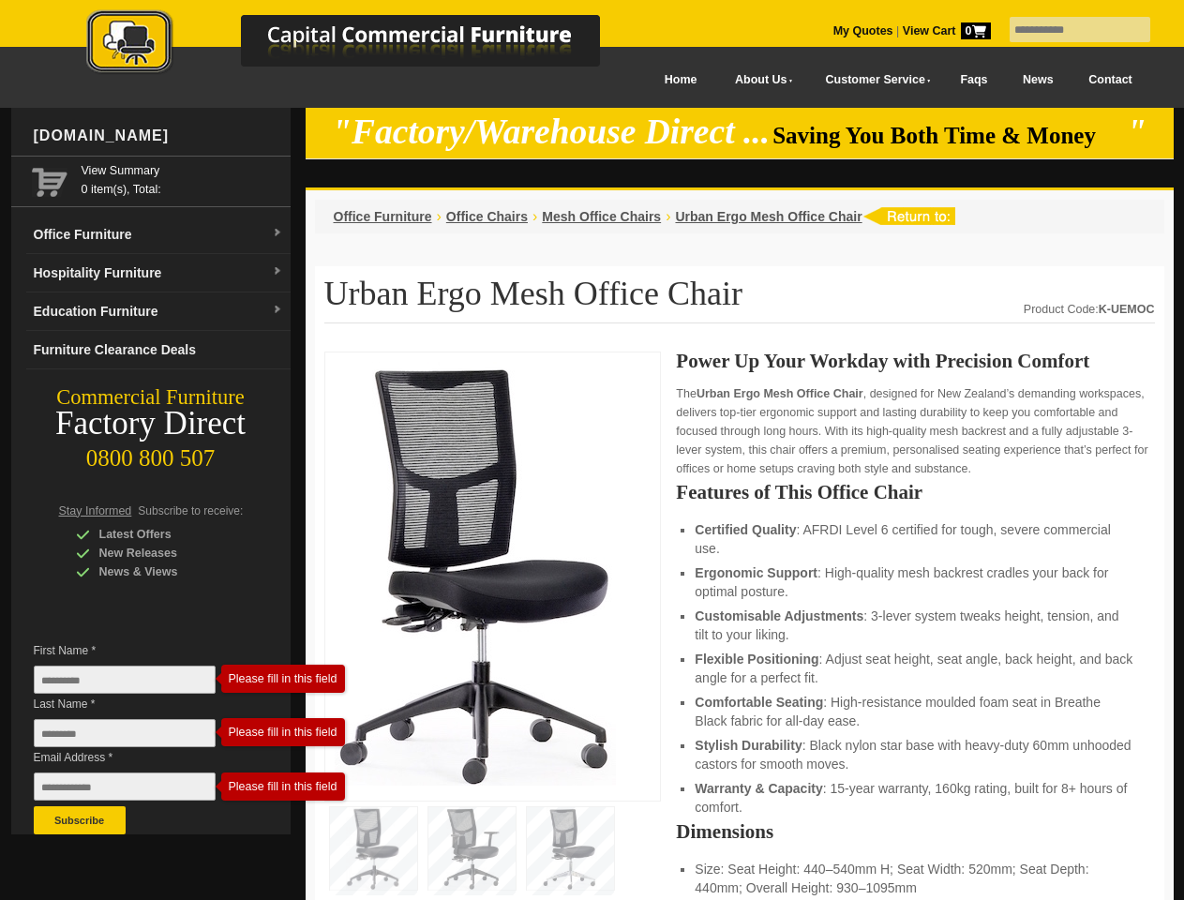 The width and height of the screenshot is (1184, 900). Describe the element at coordinates (863, 31) in the screenshot. I see `a: My Quotes` at that location.